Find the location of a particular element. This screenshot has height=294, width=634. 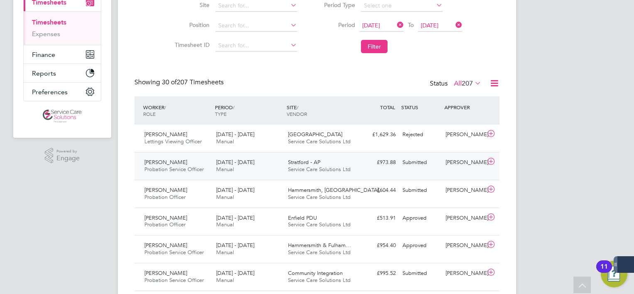

span: Hammersmith & Fulham… is located at coordinates (320, 245).